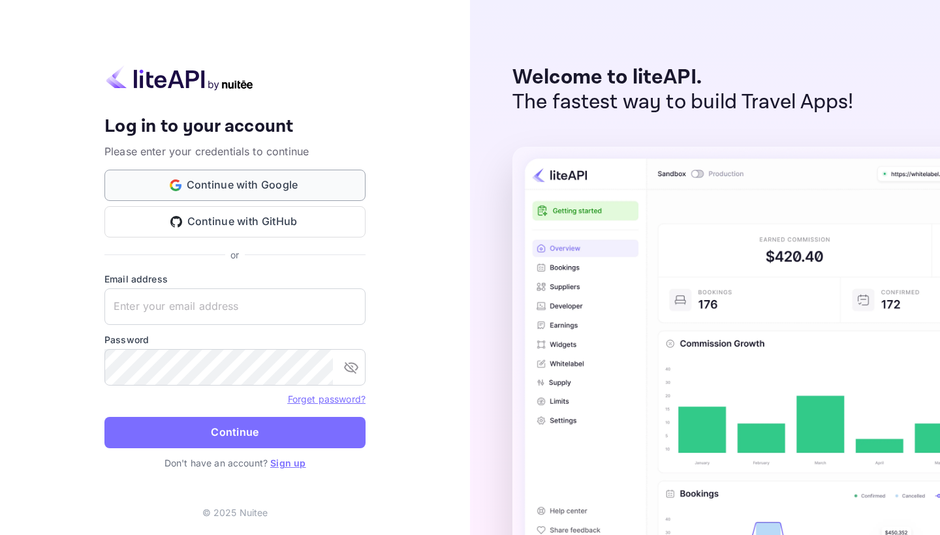 This screenshot has width=940, height=535. I want to click on a: Forget password?, so click(326, 399).